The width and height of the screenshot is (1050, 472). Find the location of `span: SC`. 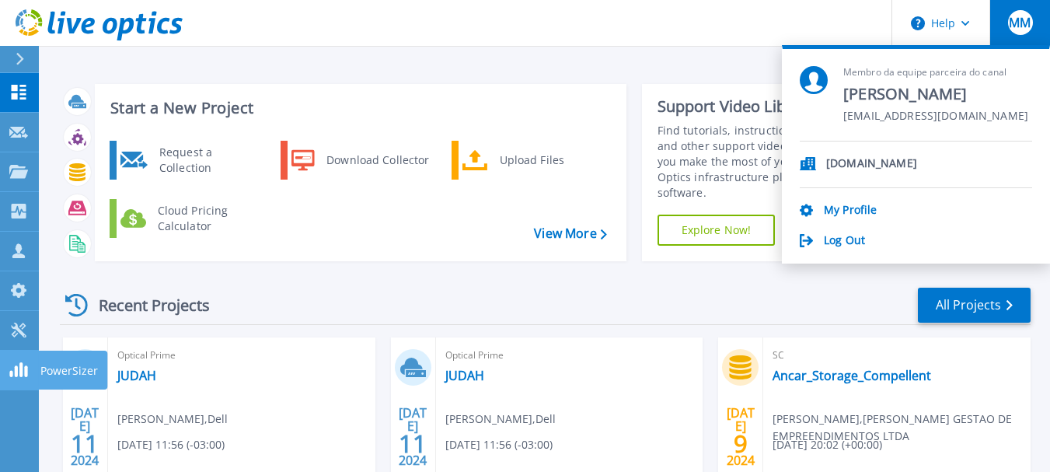

span: SC is located at coordinates (897, 355).